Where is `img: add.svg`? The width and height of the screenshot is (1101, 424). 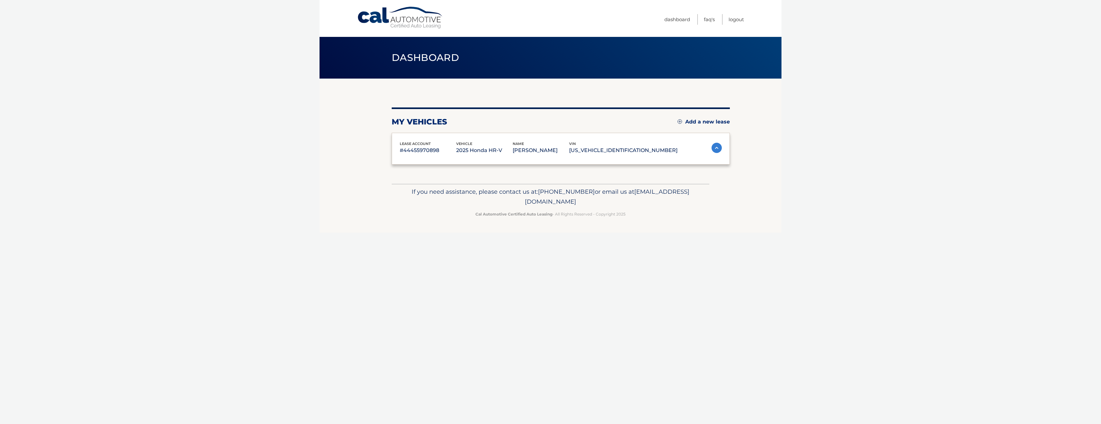 img: add.svg is located at coordinates (680, 122).